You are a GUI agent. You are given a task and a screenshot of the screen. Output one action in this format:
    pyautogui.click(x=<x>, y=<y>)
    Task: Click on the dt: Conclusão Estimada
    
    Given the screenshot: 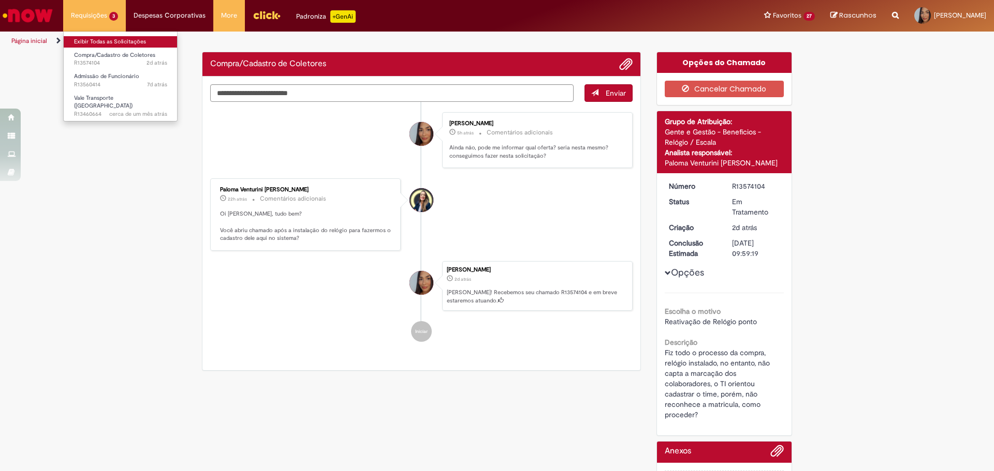 What is the action you would take?
    pyautogui.click(x=692, y=248)
    